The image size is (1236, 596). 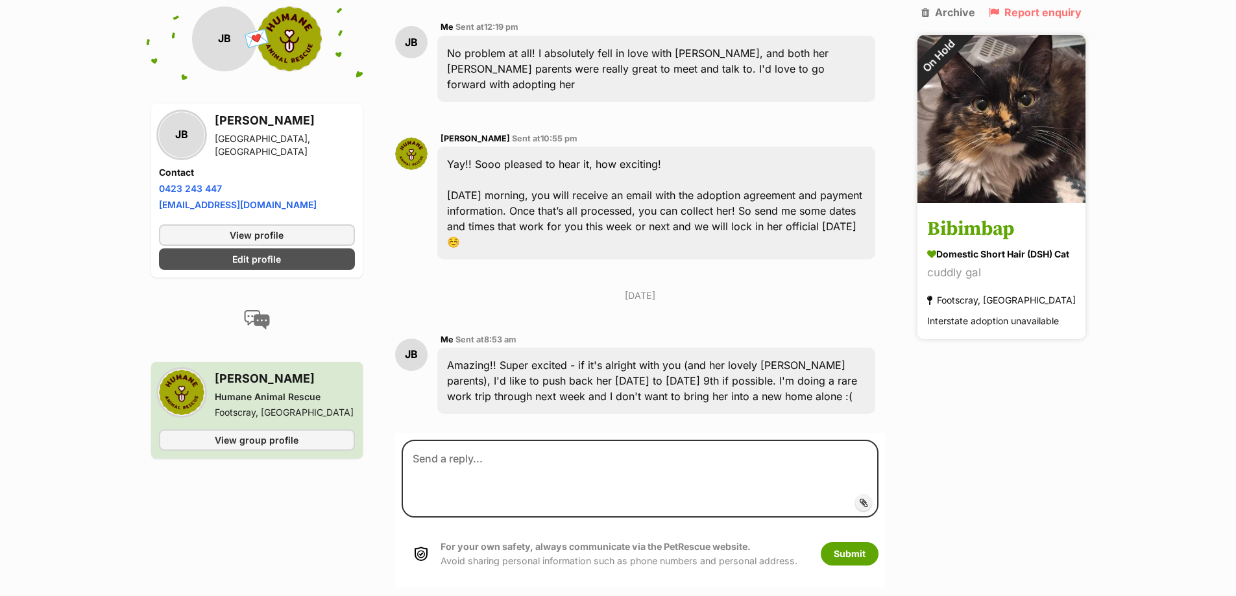 I want to click on button: Submit, so click(x=849, y=554).